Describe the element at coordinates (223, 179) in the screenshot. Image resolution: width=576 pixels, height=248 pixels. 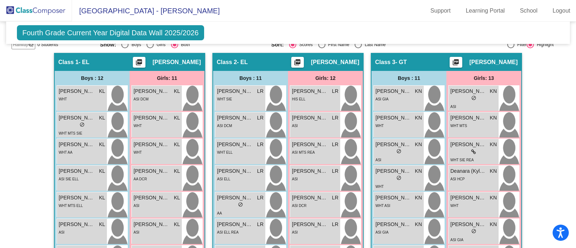
I see `span: ASI ELL` at that location.